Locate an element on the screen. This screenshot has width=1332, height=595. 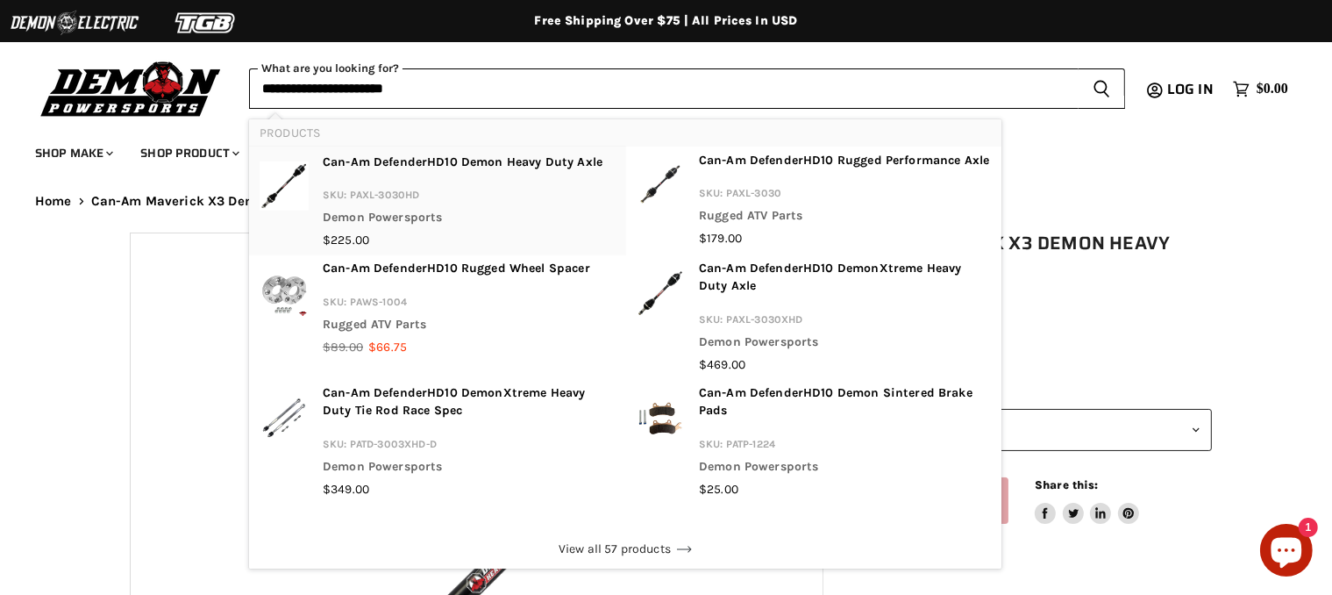
li: products: <b>Can-Am</b> <b>Defender</b> HD10 Rugged Performance Axle is located at coordinates (813, 200).